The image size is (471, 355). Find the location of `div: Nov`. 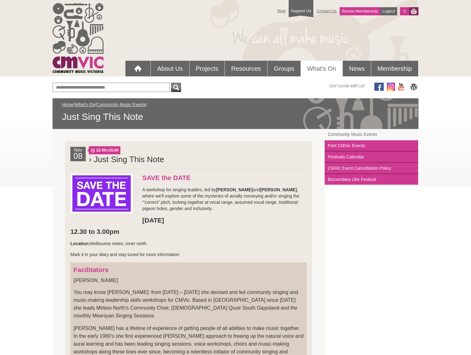

div: Nov is located at coordinates (78, 154).